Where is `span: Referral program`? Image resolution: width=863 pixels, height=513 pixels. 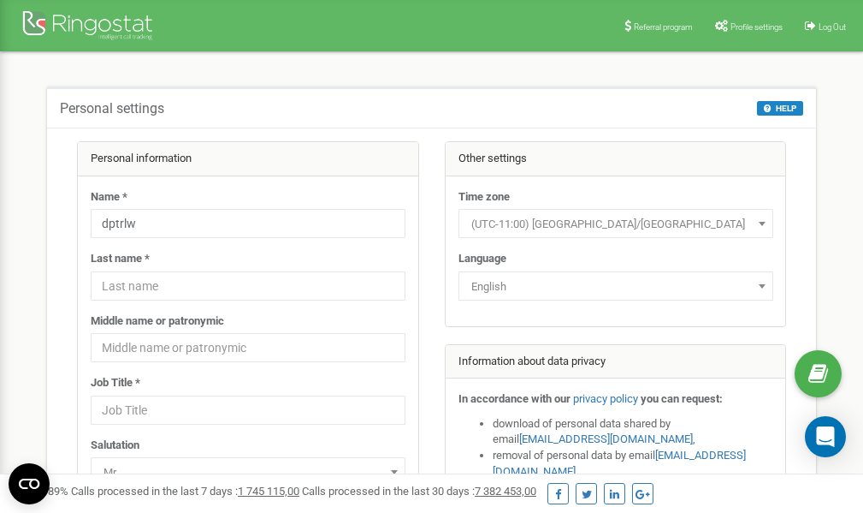 span: Referral program is located at coordinates (663, 27).